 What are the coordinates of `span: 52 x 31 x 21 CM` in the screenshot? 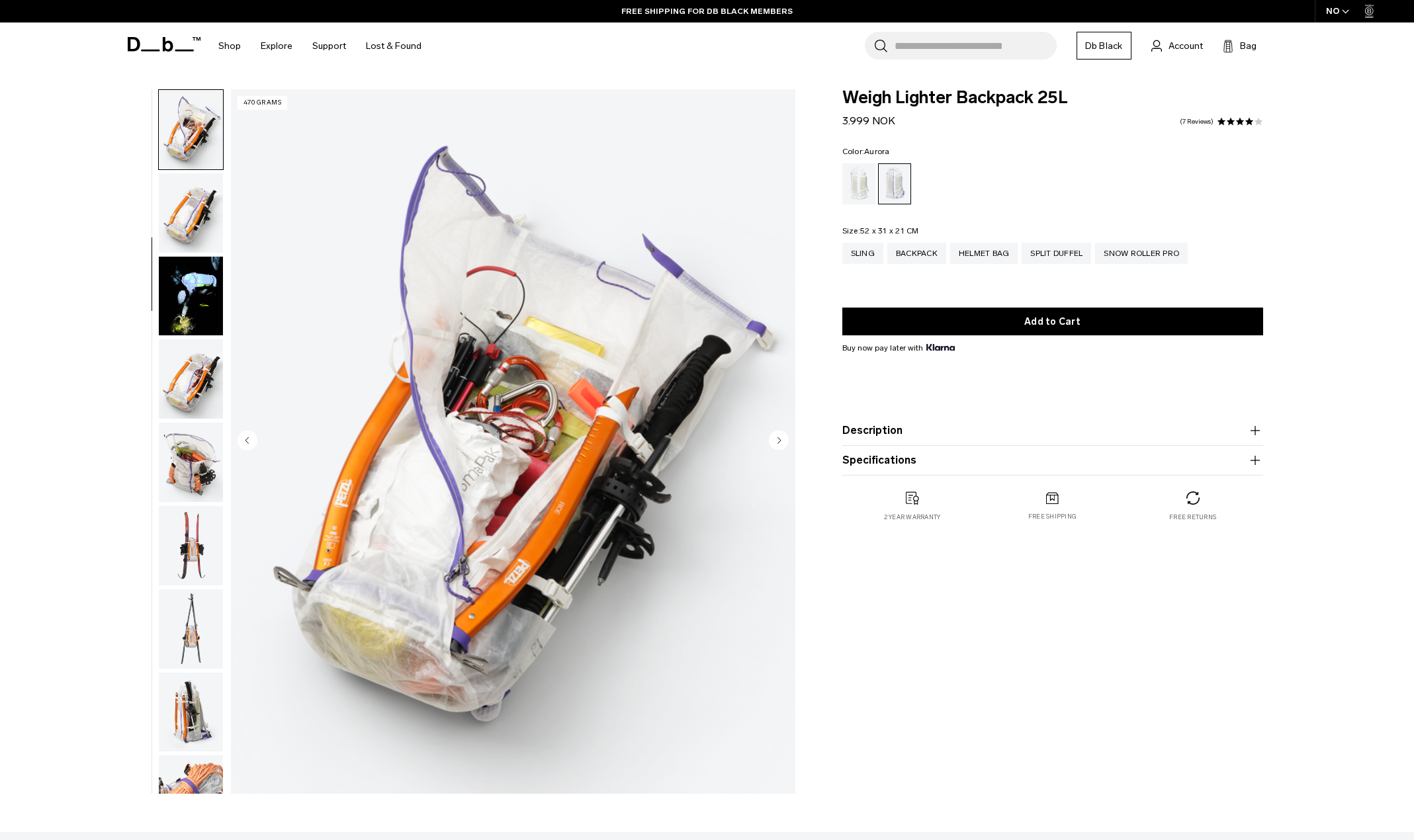 It's located at (889, 230).